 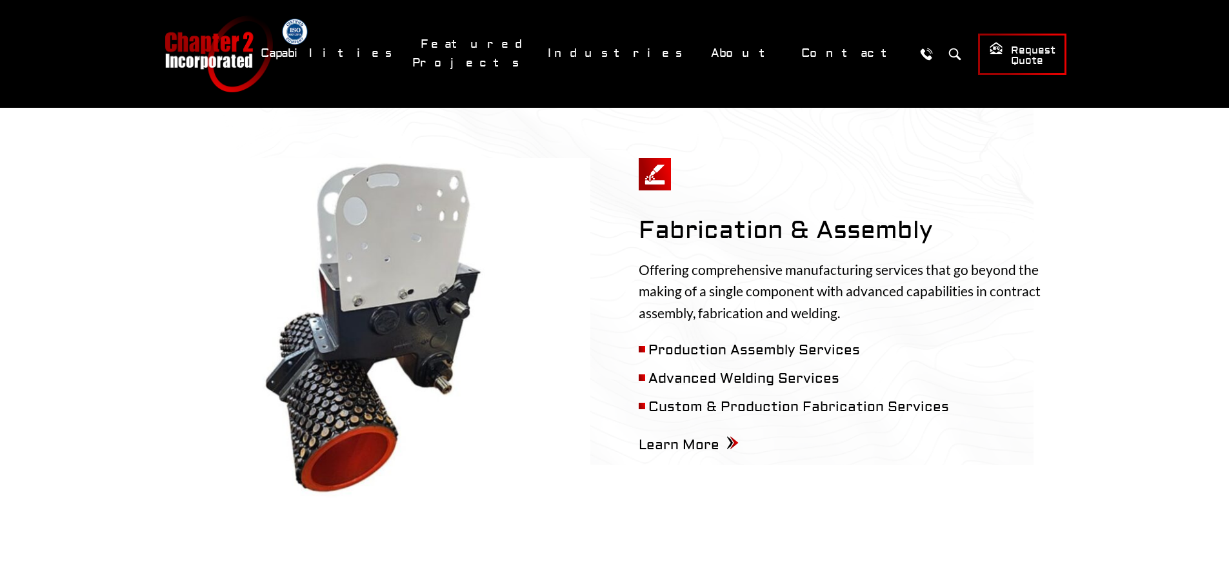 I want to click on li: Production Assembly Services, so click(x=852, y=350).